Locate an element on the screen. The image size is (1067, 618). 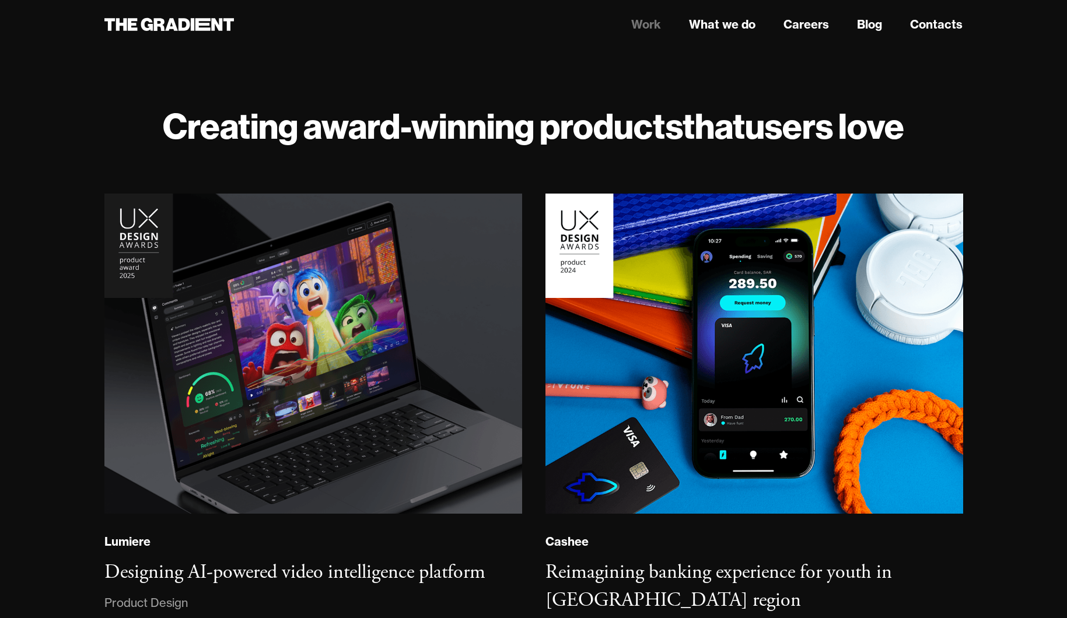
a: Careers is located at coordinates (806, 24).